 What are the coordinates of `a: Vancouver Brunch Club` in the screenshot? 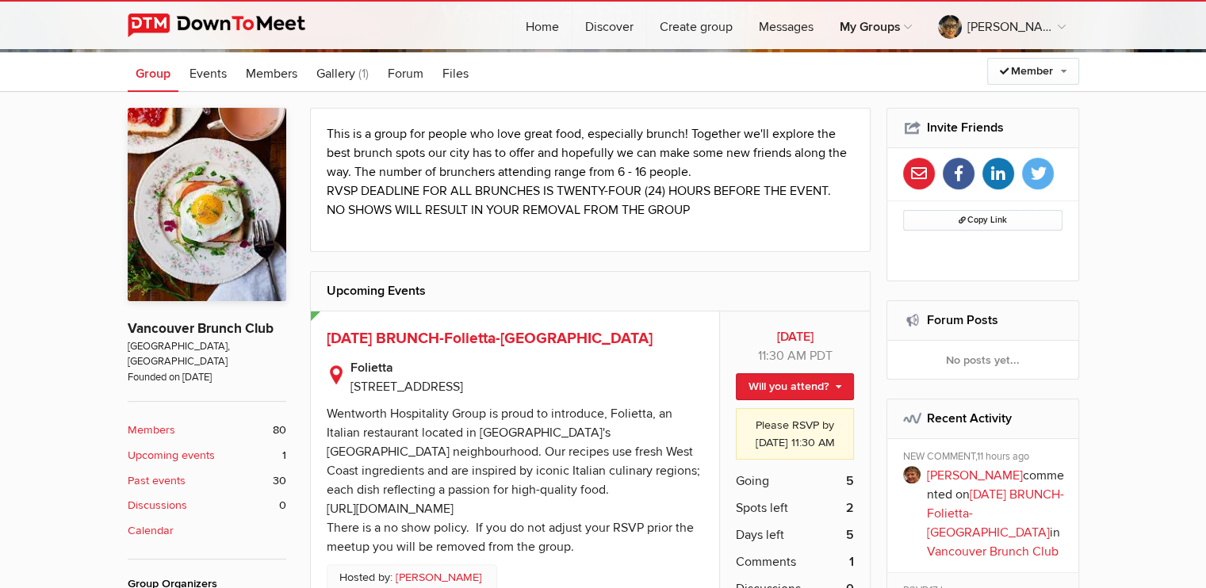 It's located at (993, 552).